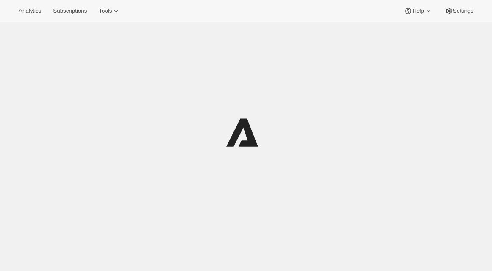  I want to click on span: Tools, so click(105, 11).